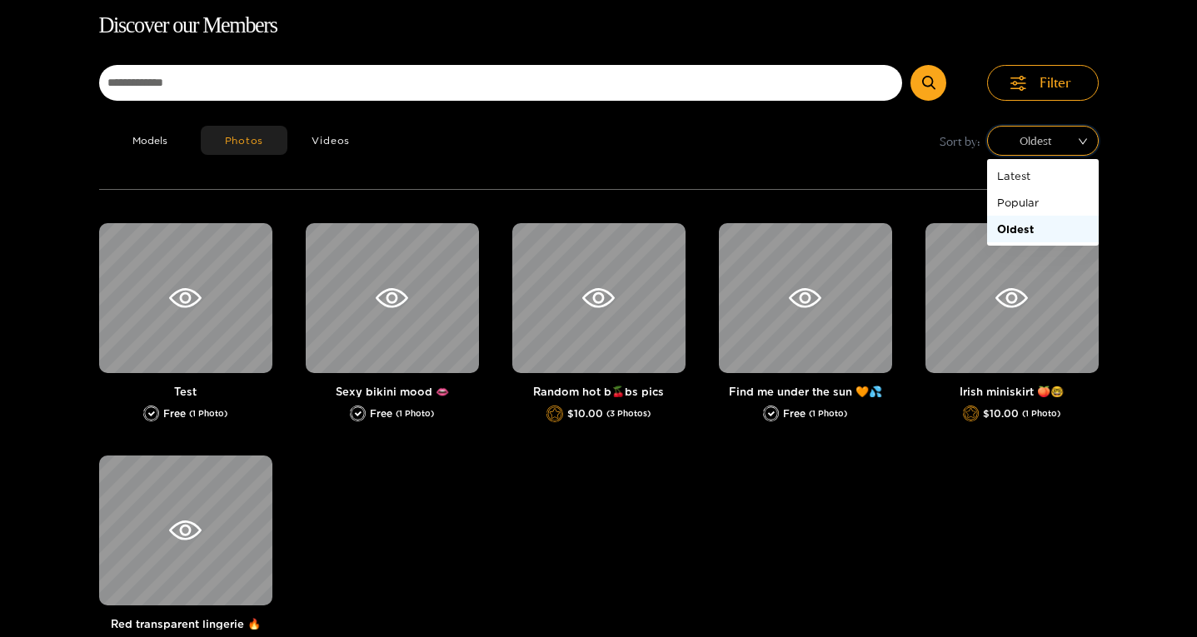 Image resolution: width=1197 pixels, height=637 pixels. What do you see at coordinates (392, 392) in the screenshot?
I see `div: Sexy bikini mood 👄` at bounding box center [392, 392].